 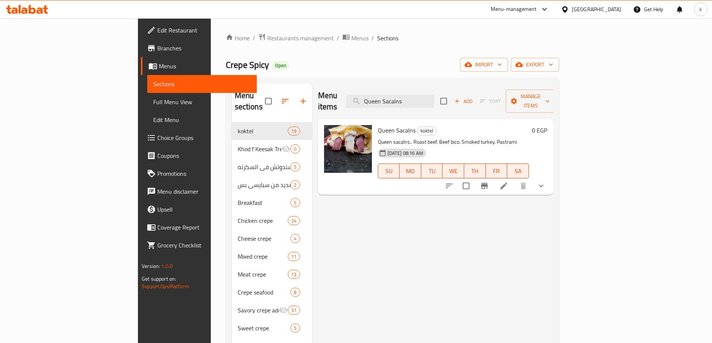 I want to click on div: Open, so click(x=281, y=66).